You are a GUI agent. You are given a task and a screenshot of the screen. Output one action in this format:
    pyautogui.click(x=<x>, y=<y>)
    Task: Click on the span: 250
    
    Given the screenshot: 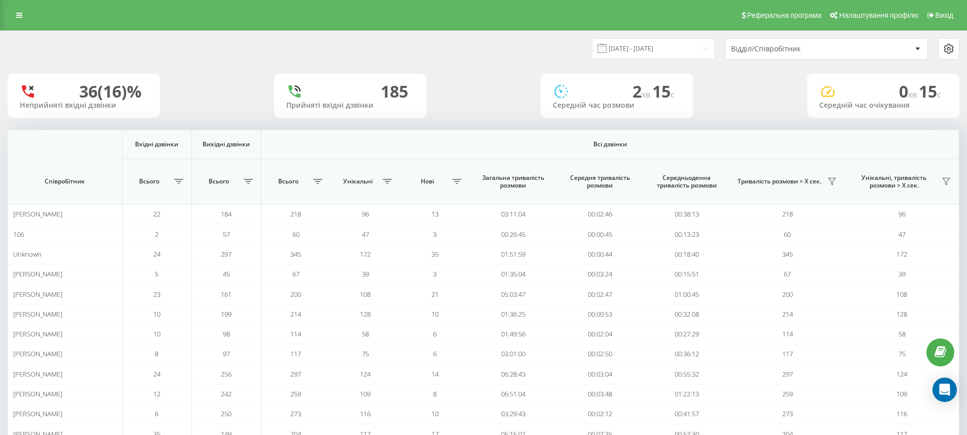 What is the action you would take?
    pyautogui.click(x=226, y=413)
    